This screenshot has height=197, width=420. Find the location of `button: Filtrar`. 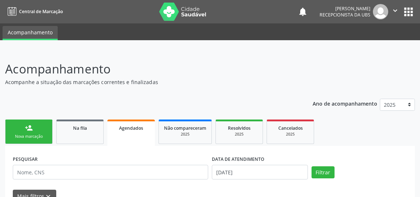

button: Filtrar is located at coordinates (323, 172).